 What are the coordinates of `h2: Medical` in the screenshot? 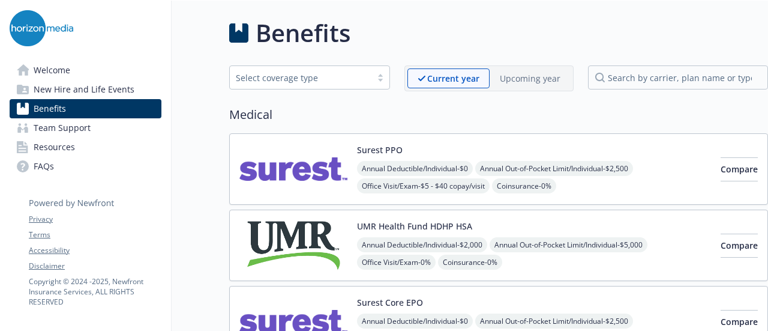 It's located at (498, 115).